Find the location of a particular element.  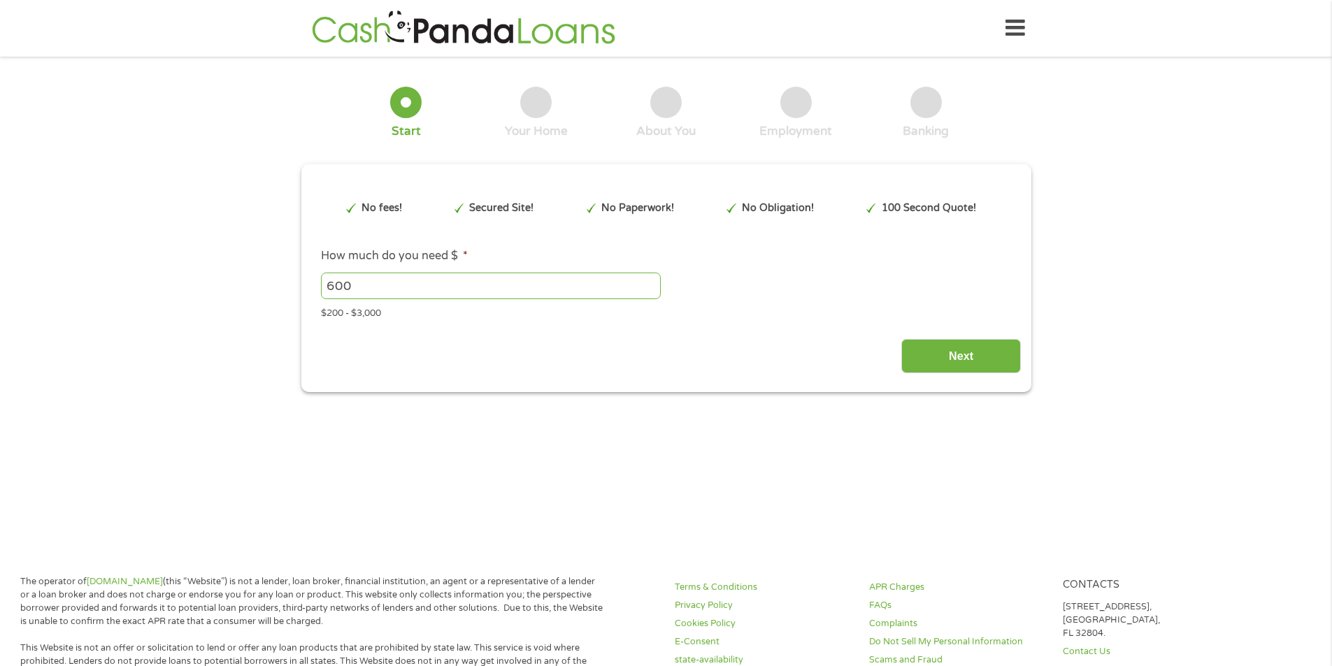

a: E-Consent is located at coordinates (763, 642).